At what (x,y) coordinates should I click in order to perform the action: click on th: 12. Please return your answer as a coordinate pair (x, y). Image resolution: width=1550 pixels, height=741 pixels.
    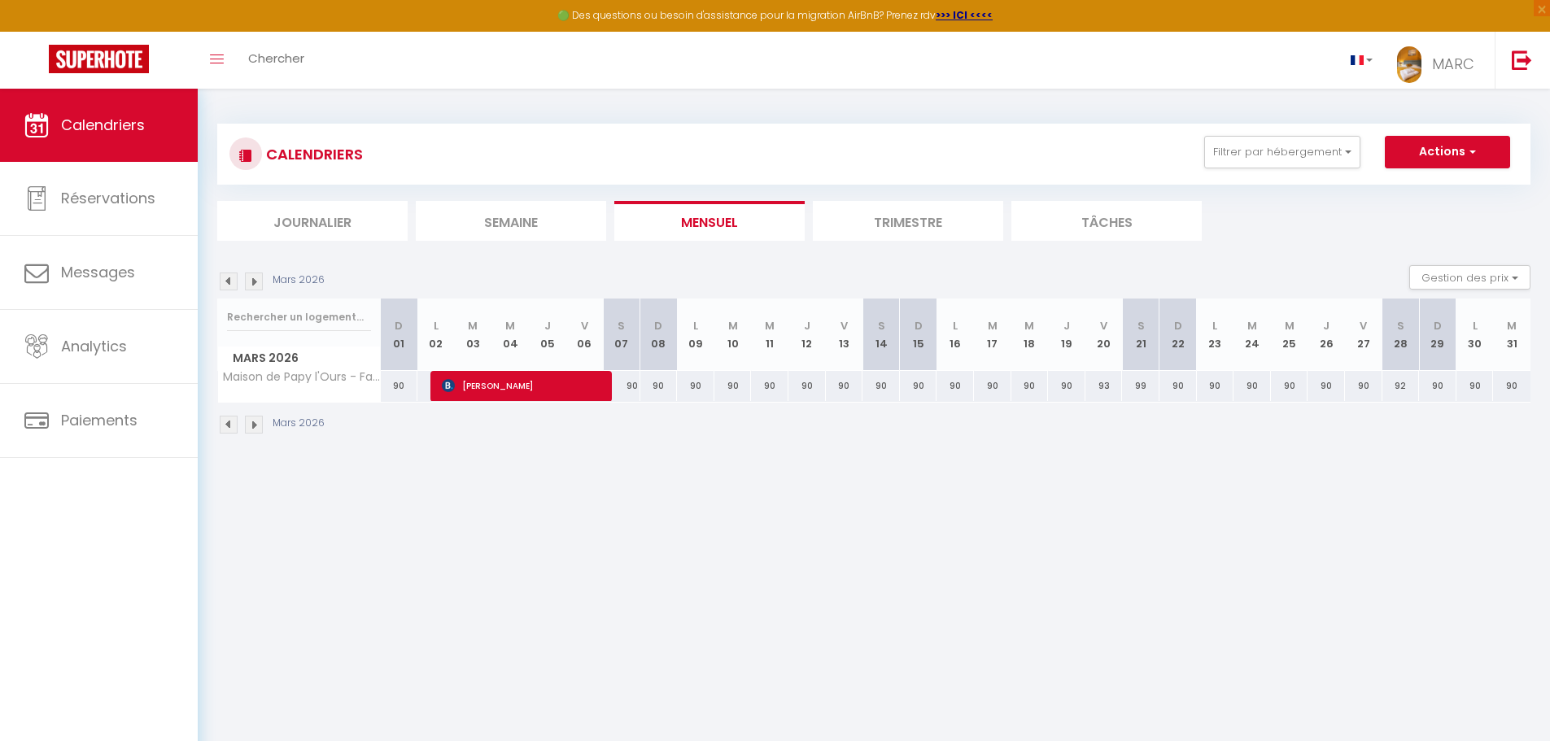
    Looking at the image, I should click on (807, 334).